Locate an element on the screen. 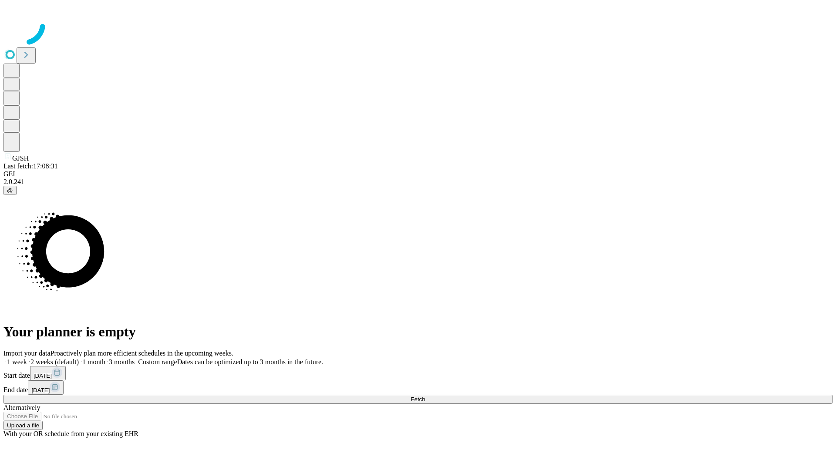 The width and height of the screenshot is (836, 470). span: Fetch is located at coordinates (417, 399).